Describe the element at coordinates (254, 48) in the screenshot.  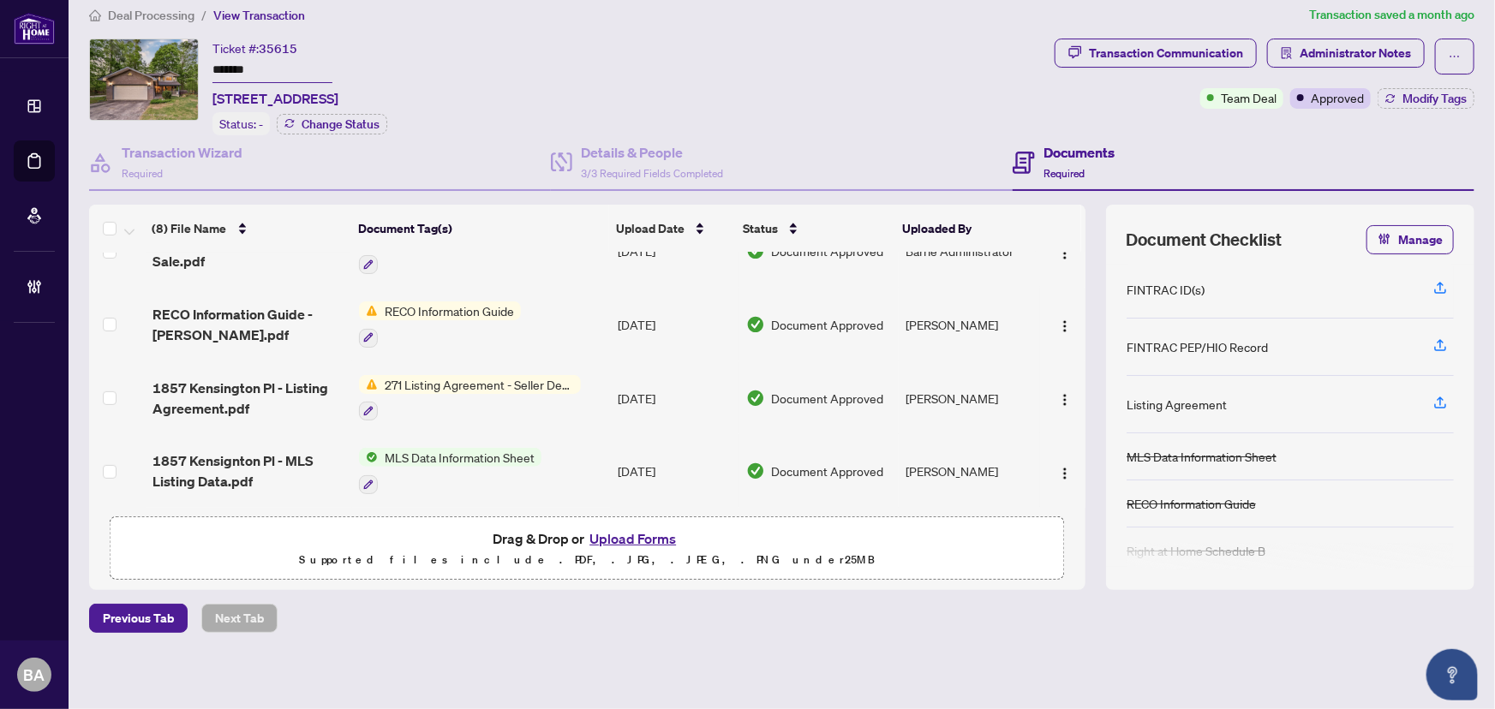
I see `div: Ticket #:` at that location.